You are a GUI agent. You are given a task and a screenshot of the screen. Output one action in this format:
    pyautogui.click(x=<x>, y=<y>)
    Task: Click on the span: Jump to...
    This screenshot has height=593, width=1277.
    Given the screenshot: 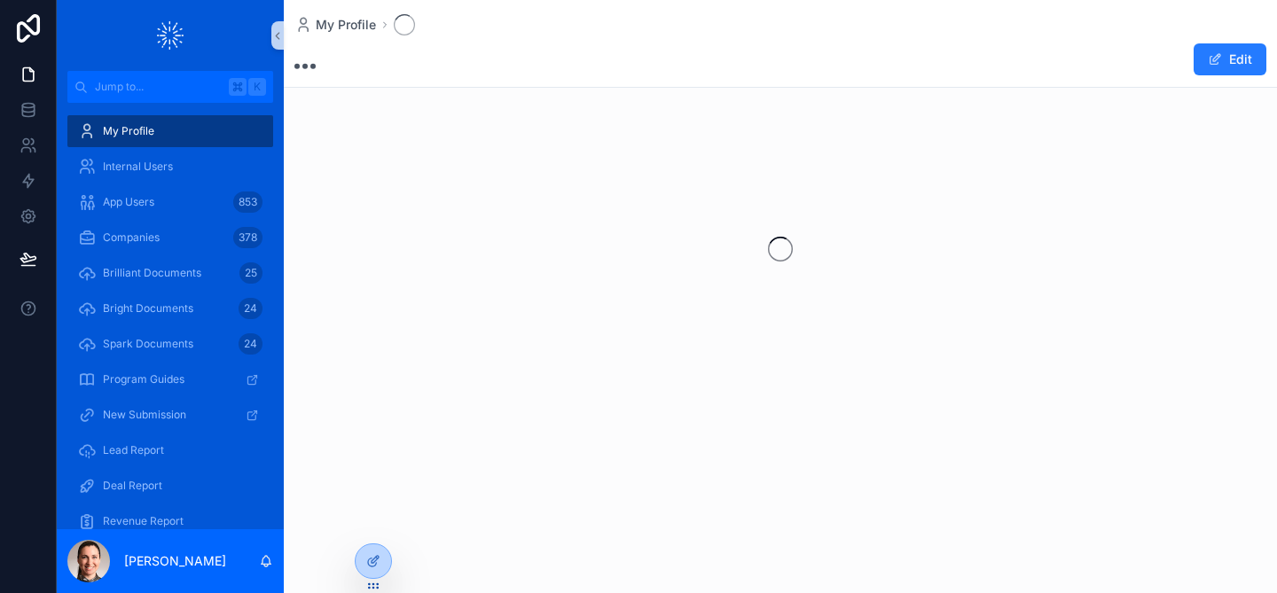 What is the action you would take?
    pyautogui.click(x=158, y=87)
    